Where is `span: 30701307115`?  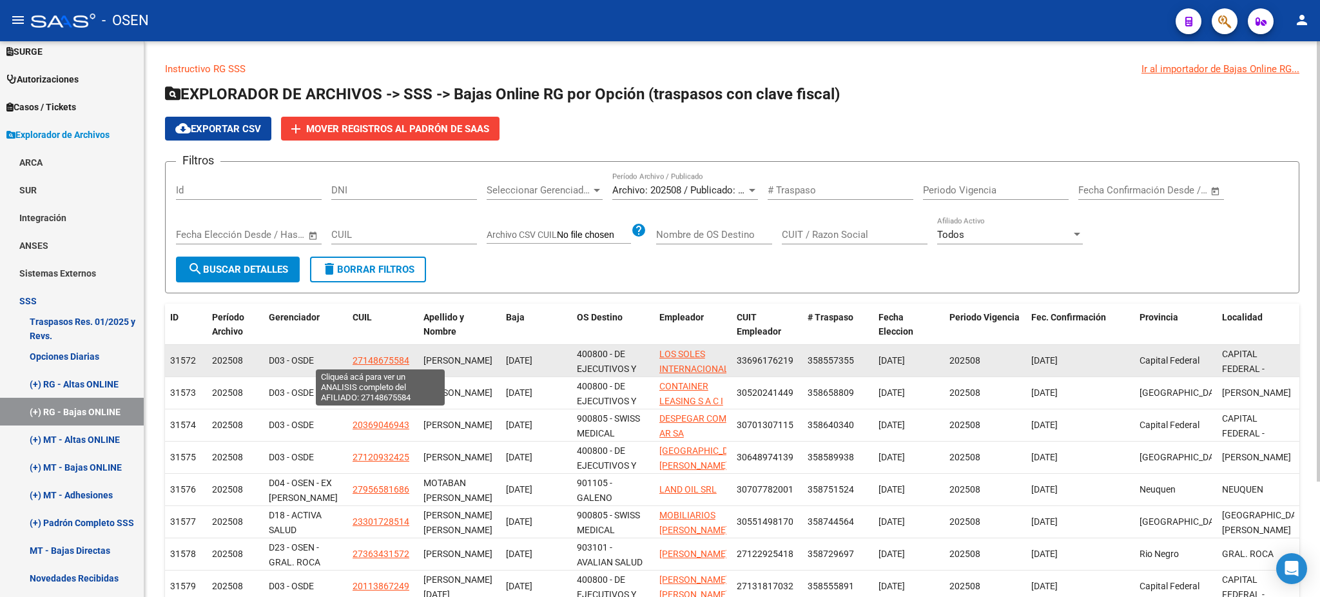 span: 30701307115 is located at coordinates (765, 425).